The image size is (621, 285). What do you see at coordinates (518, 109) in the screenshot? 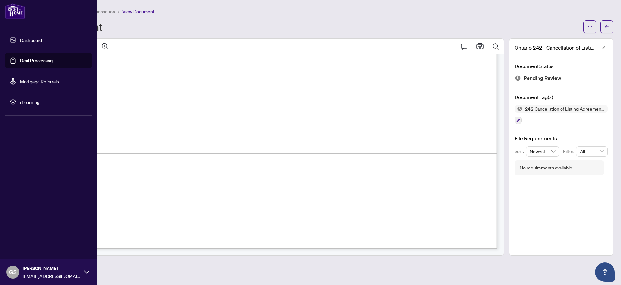
I see `img: Status Icon` at bounding box center [518, 109].